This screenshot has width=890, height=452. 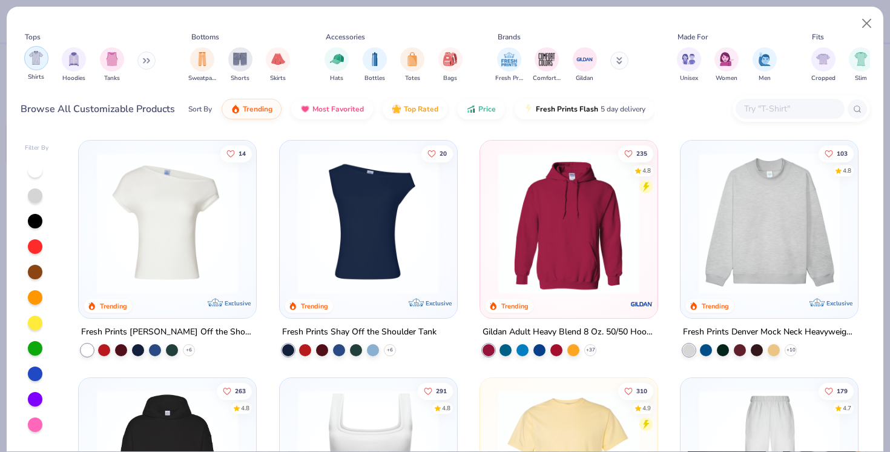 What do you see at coordinates (509, 78) in the screenshot?
I see `span: Fresh Prints` at bounding box center [509, 78].